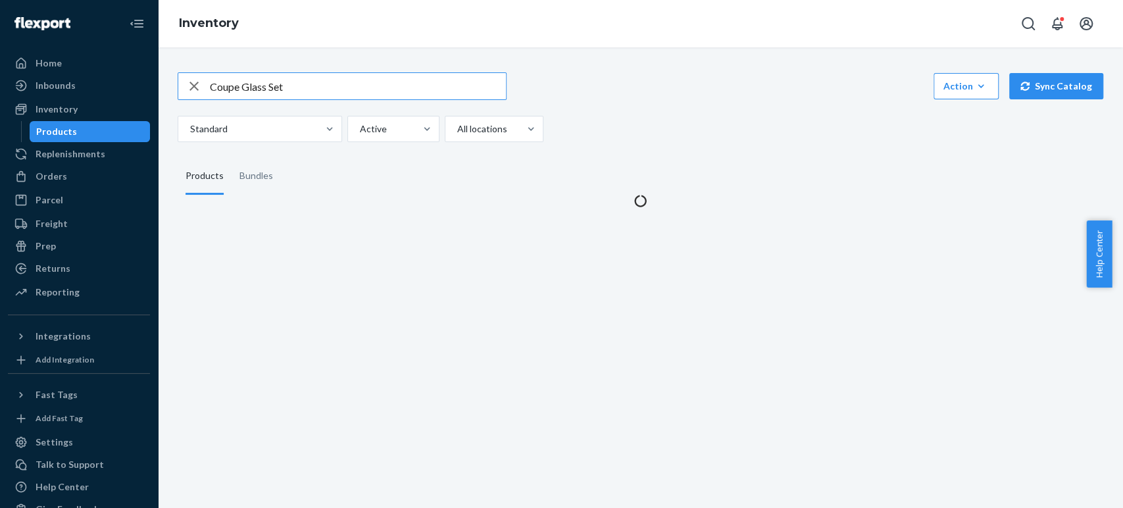 The image size is (1123, 508). Describe the element at coordinates (1098, 254) in the screenshot. I see `span: Help Center` at that location.